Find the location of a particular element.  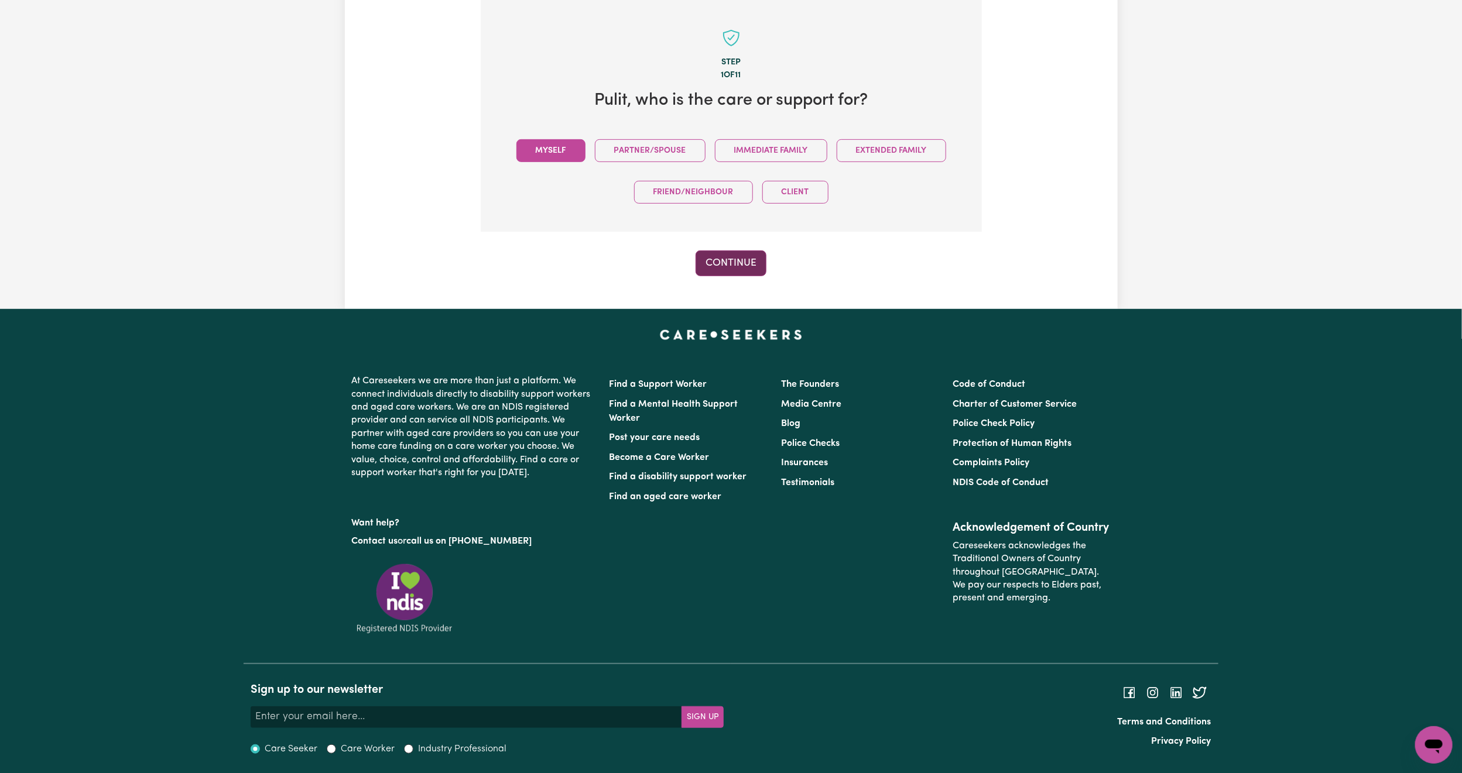

a: Follow Careseekers on Facebook is located at coordinates (1129, 693).